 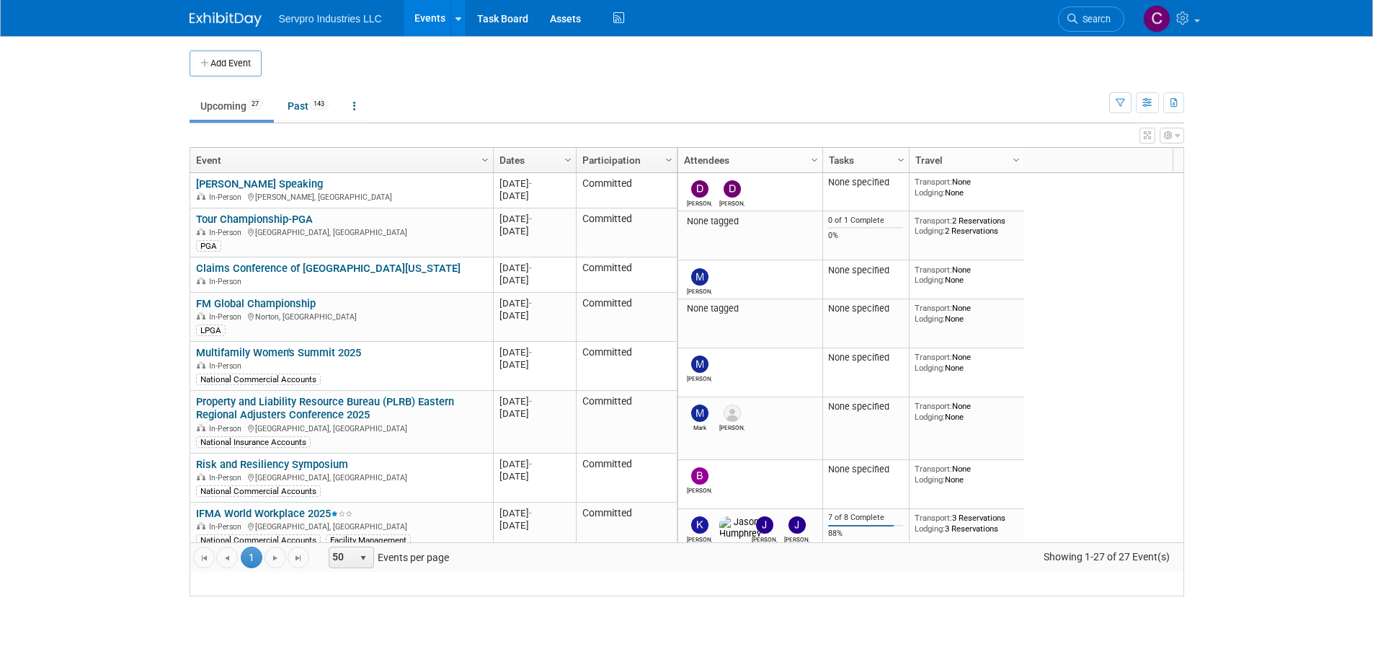 I want to click on a: Go to the previous page, so click(x=227, y=557).